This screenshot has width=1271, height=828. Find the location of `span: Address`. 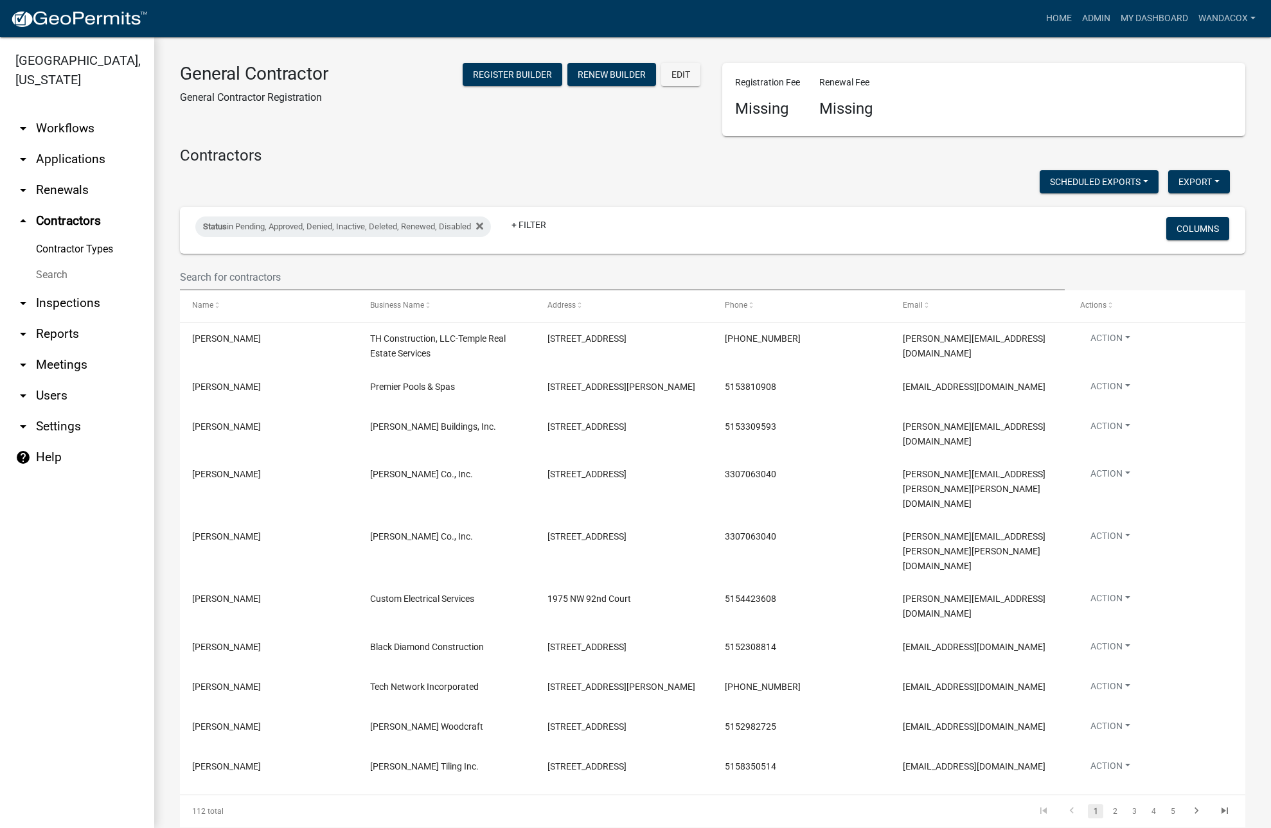

span: Address is located at coordinates (562, 305).